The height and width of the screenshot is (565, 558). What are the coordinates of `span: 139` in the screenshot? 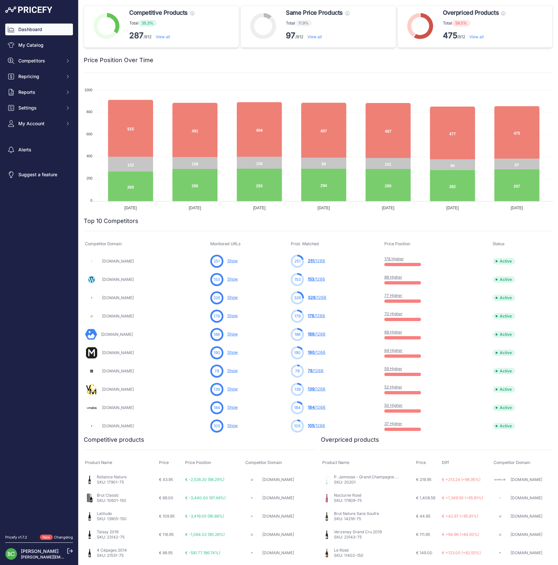 It's located at (216, 389).